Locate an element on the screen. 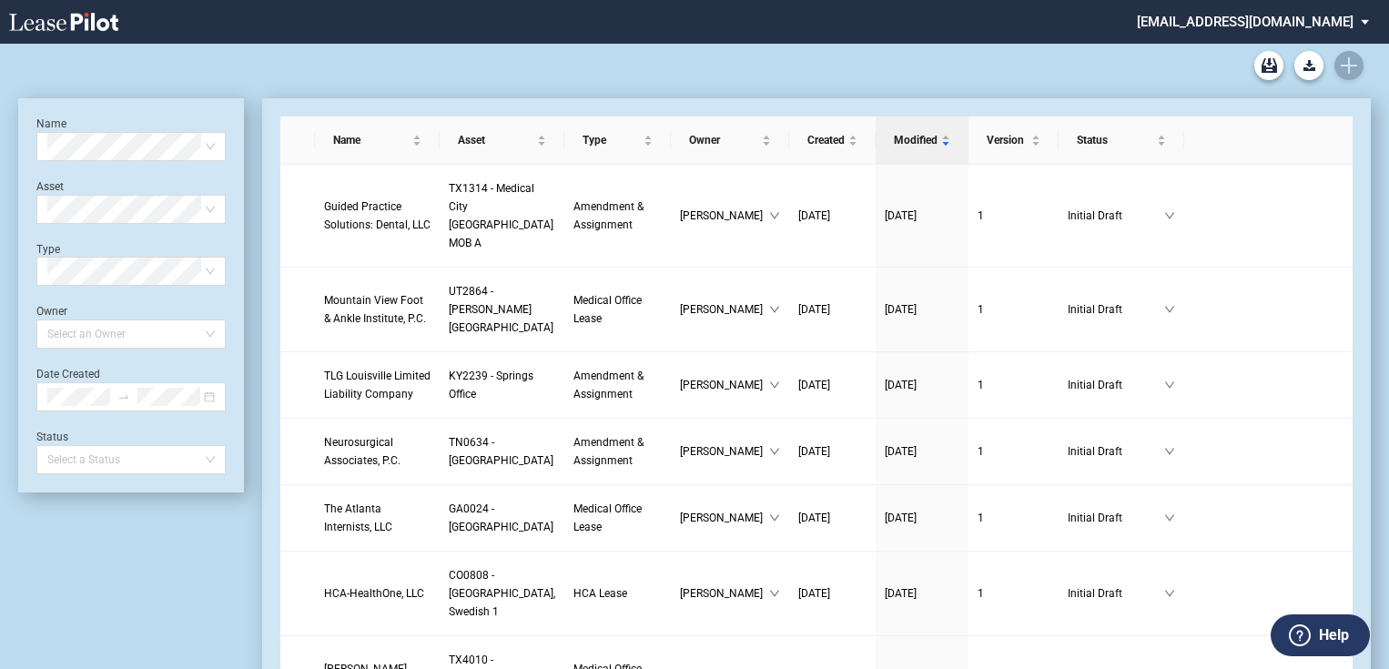  a: KY2239 - Springs Office is located at coordinates (501, 385).